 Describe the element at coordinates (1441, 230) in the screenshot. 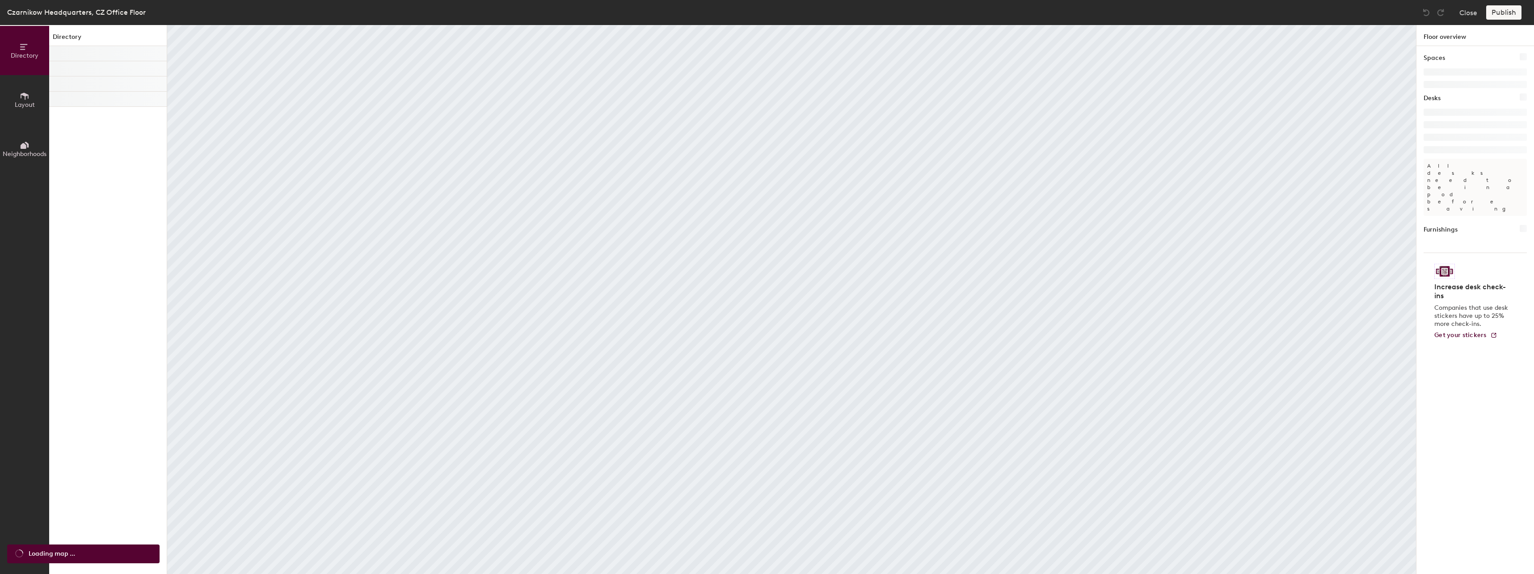

I see `h1: Furnishings` at that location.